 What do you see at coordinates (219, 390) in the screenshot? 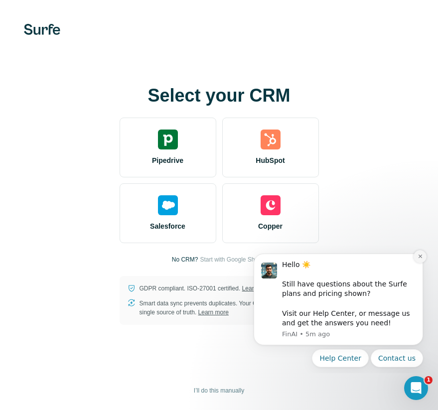
I see `button: I’ll do this manually` at bounding box center [219, 390].